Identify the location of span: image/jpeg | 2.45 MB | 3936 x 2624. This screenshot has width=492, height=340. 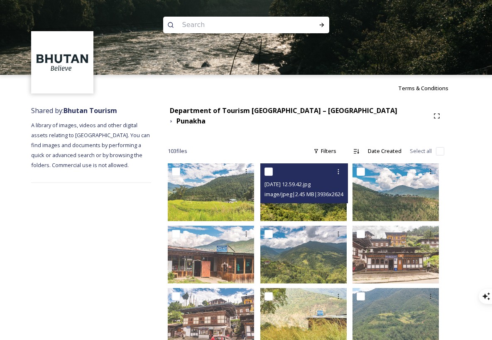
(304, 194).